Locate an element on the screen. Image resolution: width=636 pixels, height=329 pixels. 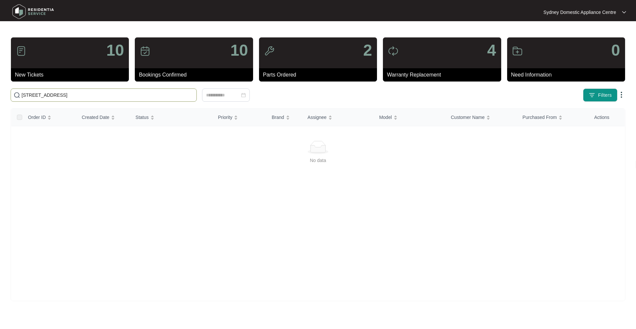
div: No data is located at coordinates (318, 160).